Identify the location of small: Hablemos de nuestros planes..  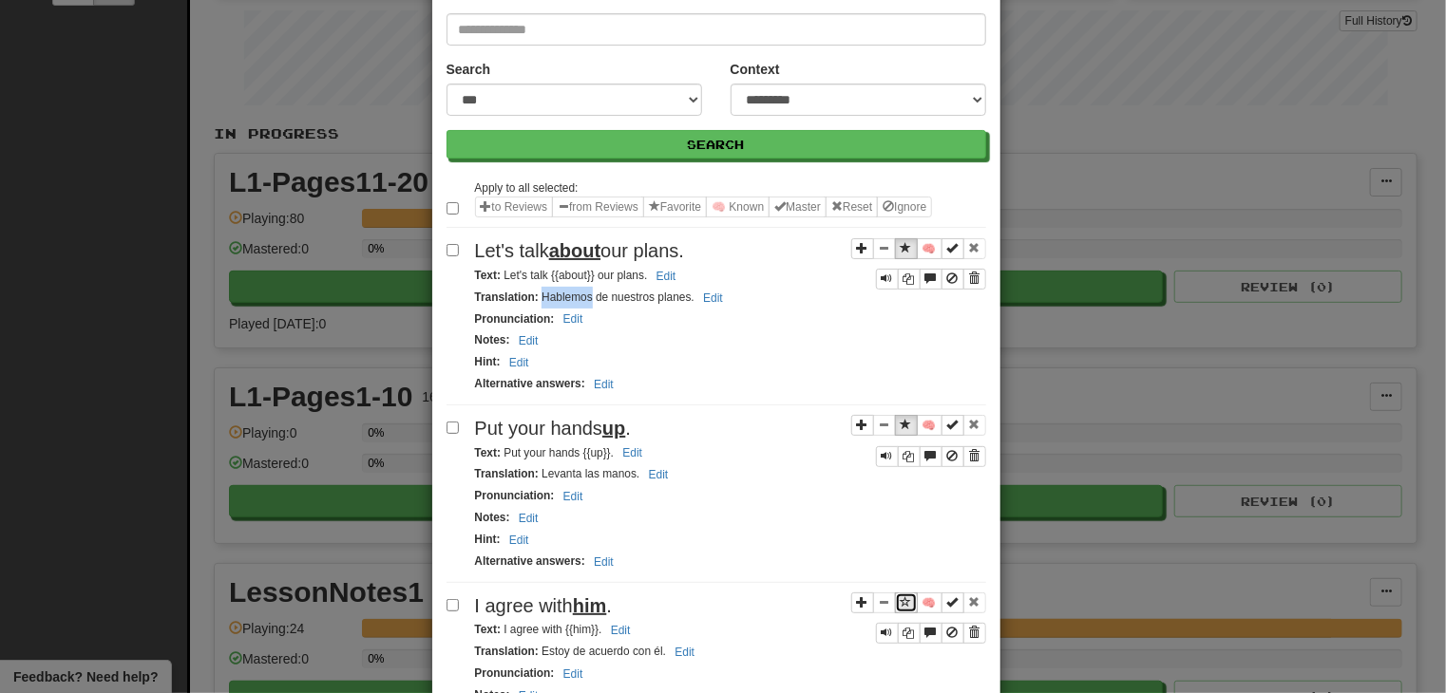
(601, 297).